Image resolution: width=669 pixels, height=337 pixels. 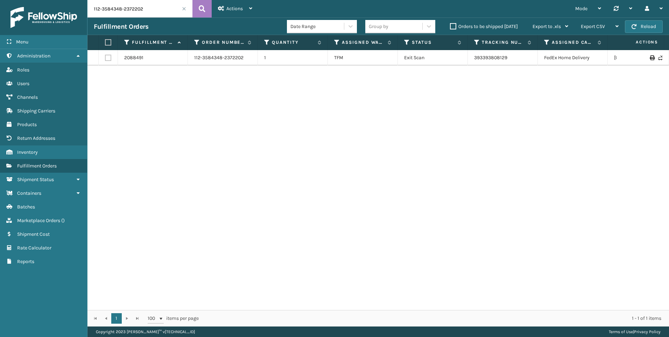 I want to click on span: Return Addresses, so click(x=36, y=138).